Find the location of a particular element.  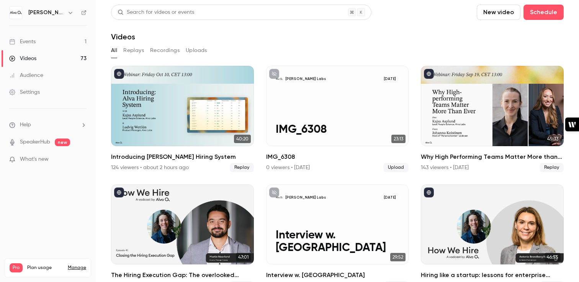

button: Replays is located at coordinates (134, 51).